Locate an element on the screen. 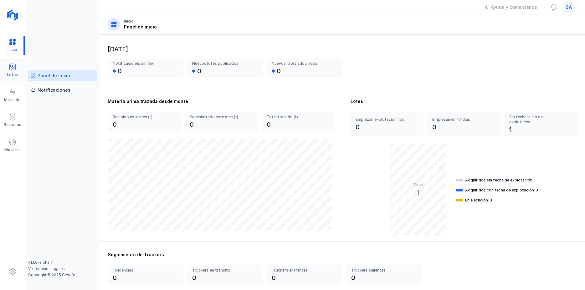  div: Motores is located at coordinates (13, 150).